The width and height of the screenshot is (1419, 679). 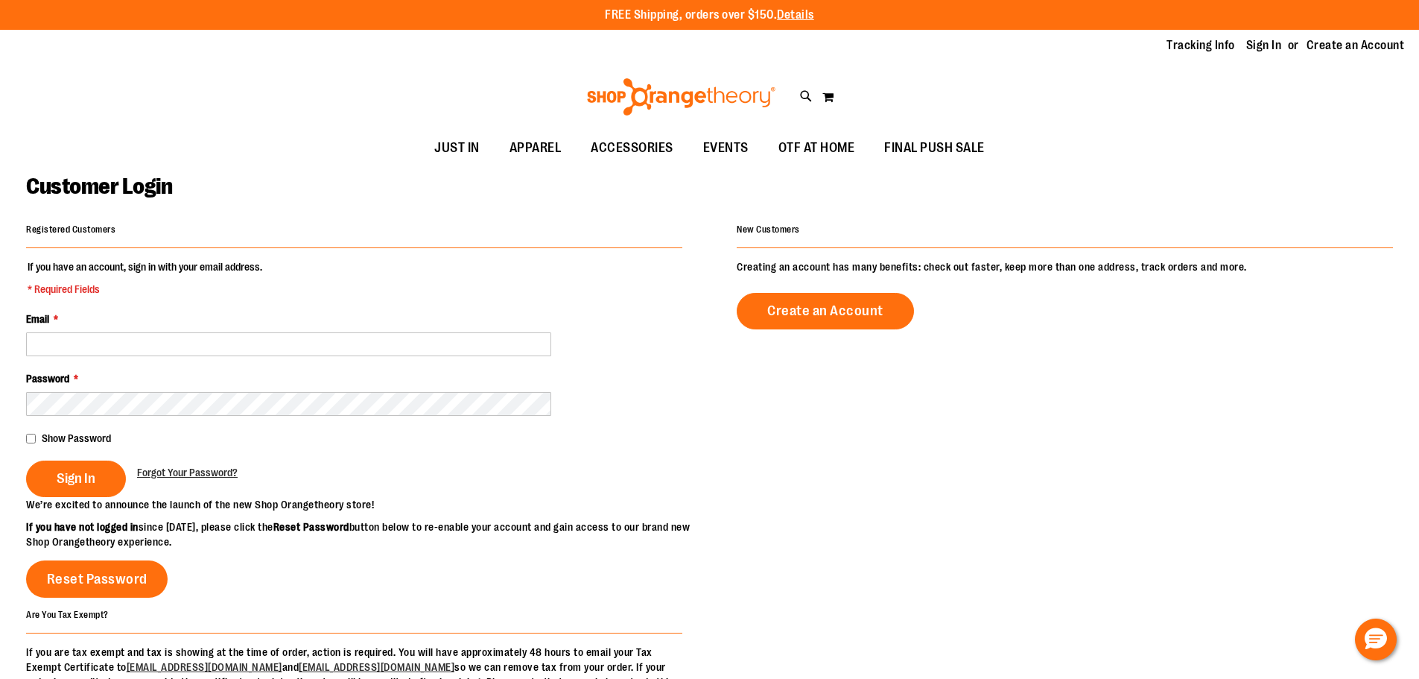 What do you see at coordinates (187, 472) in the screenshot?
I see `span: Forgot Your Password?` at bounding box center [187, 472].